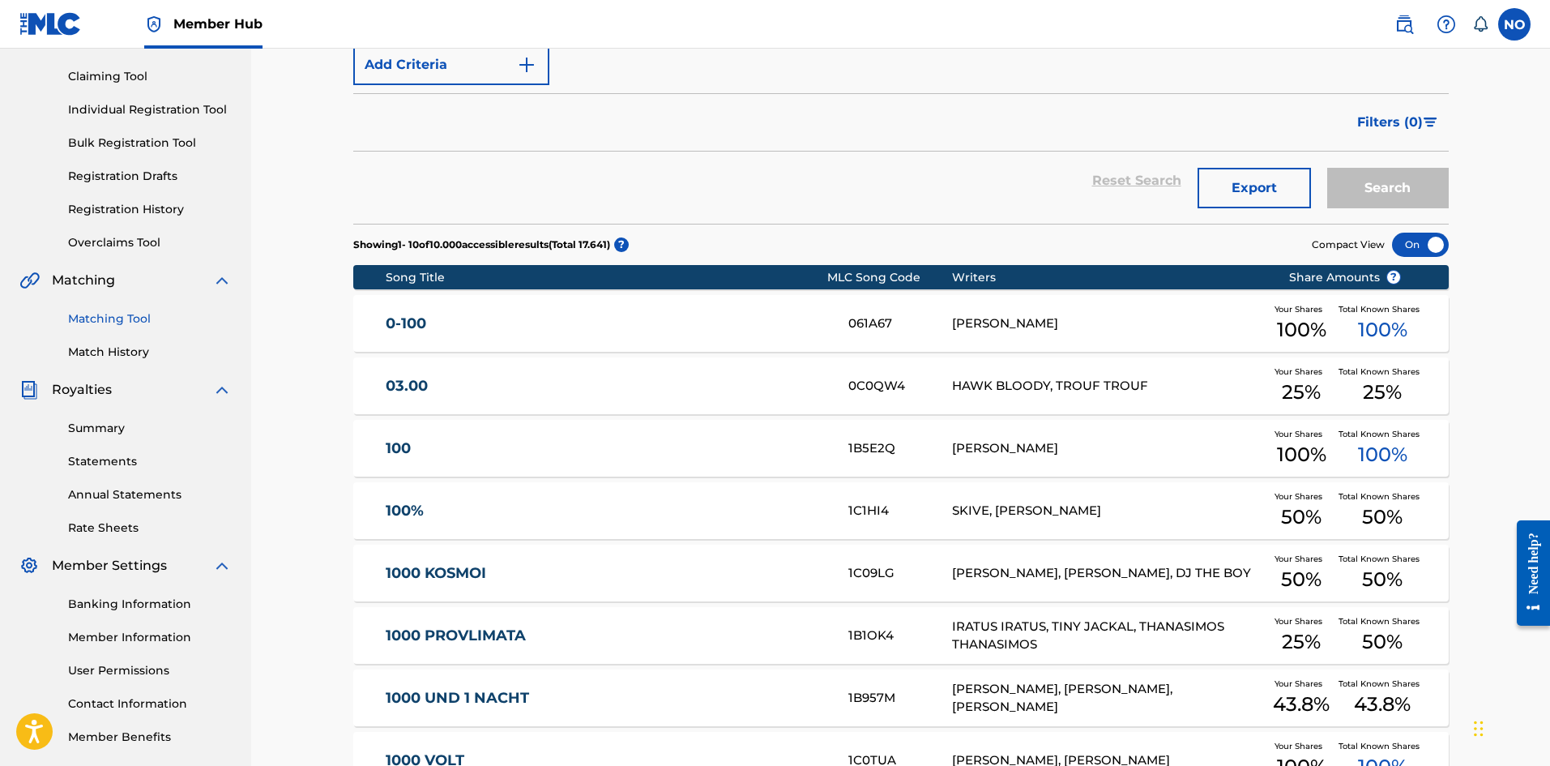  I want to click on span: Royalties, so click(82, 390).